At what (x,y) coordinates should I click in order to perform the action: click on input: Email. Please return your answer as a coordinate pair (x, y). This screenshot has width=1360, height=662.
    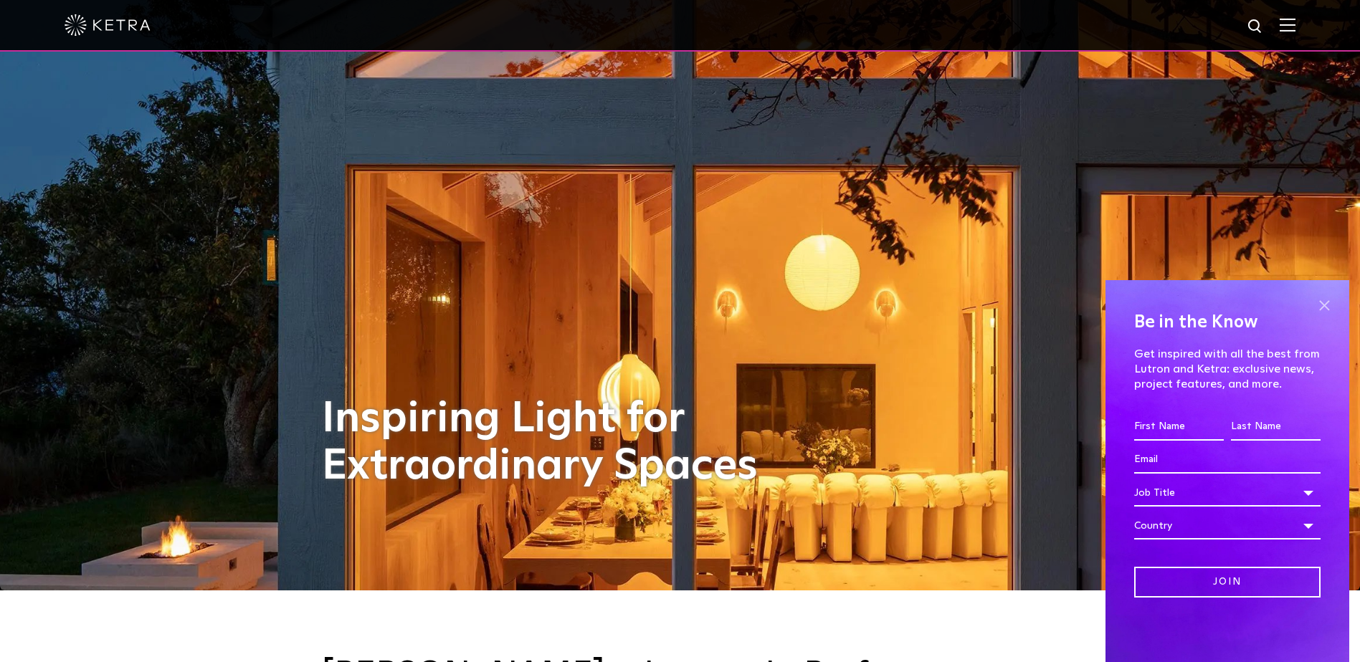
    Looking at the image, I should click on (1227, 460).